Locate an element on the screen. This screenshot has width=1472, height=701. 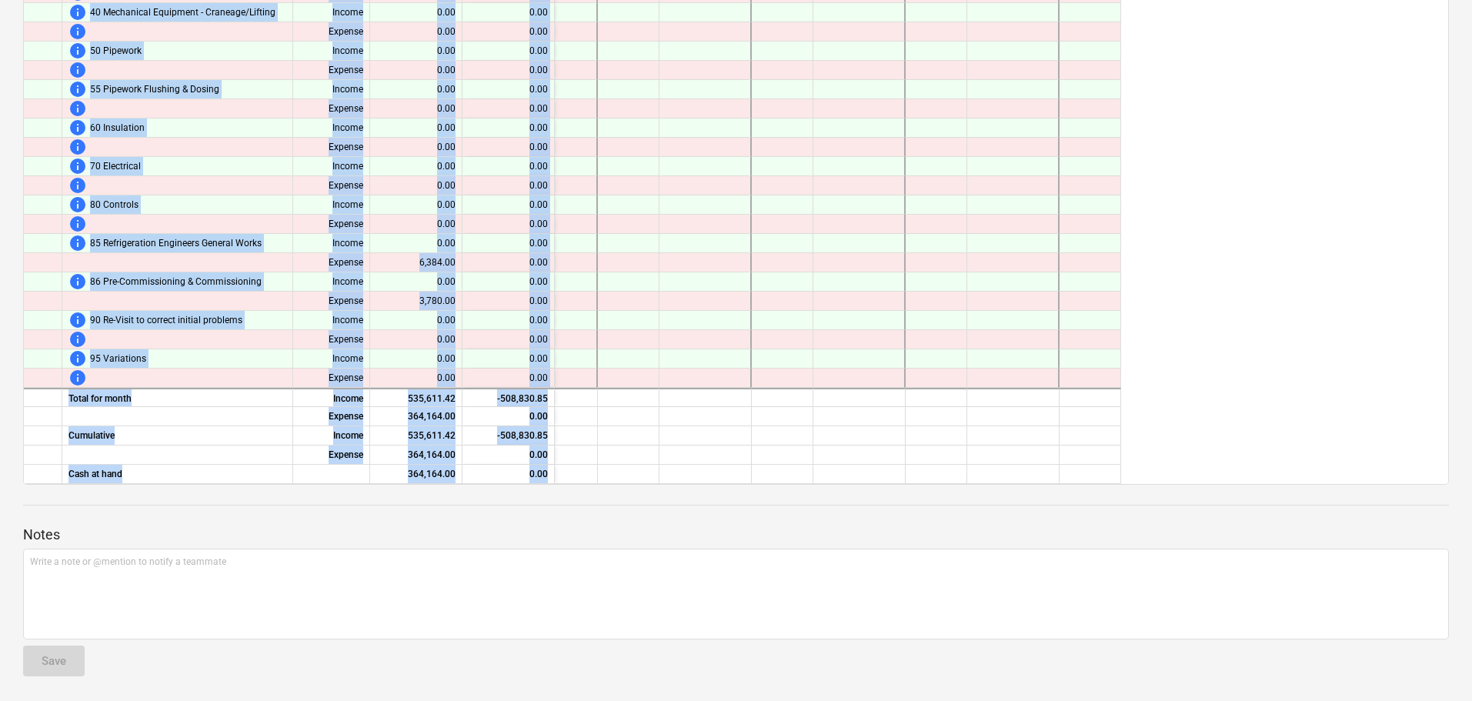
div: 6,384.00 is located at coordinates (416, 262).